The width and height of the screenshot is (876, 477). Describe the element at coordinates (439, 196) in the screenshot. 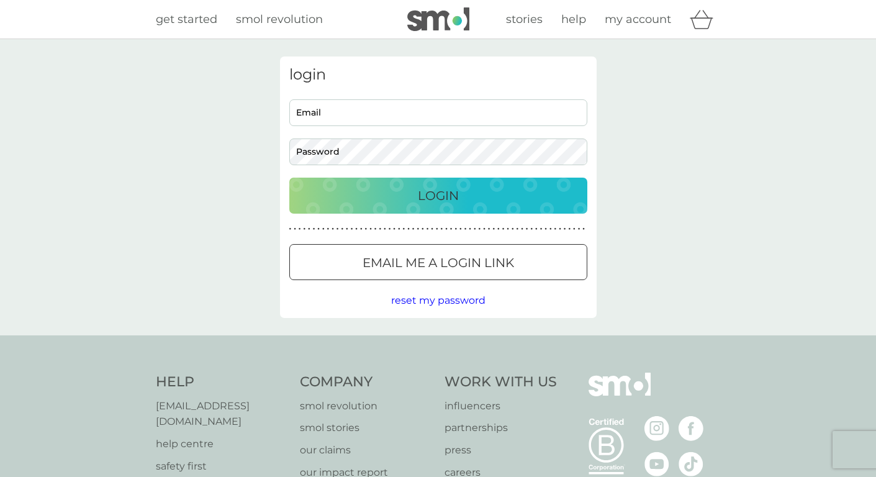

I see `p: Login` at that location.